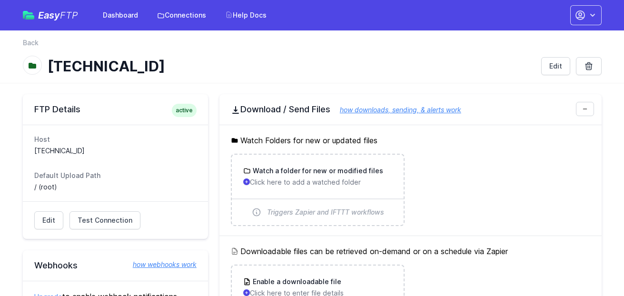  What do you see at coordinates (115, 140) in the screenshot?
I see `dt: Host` at bounding box center [115, 140].